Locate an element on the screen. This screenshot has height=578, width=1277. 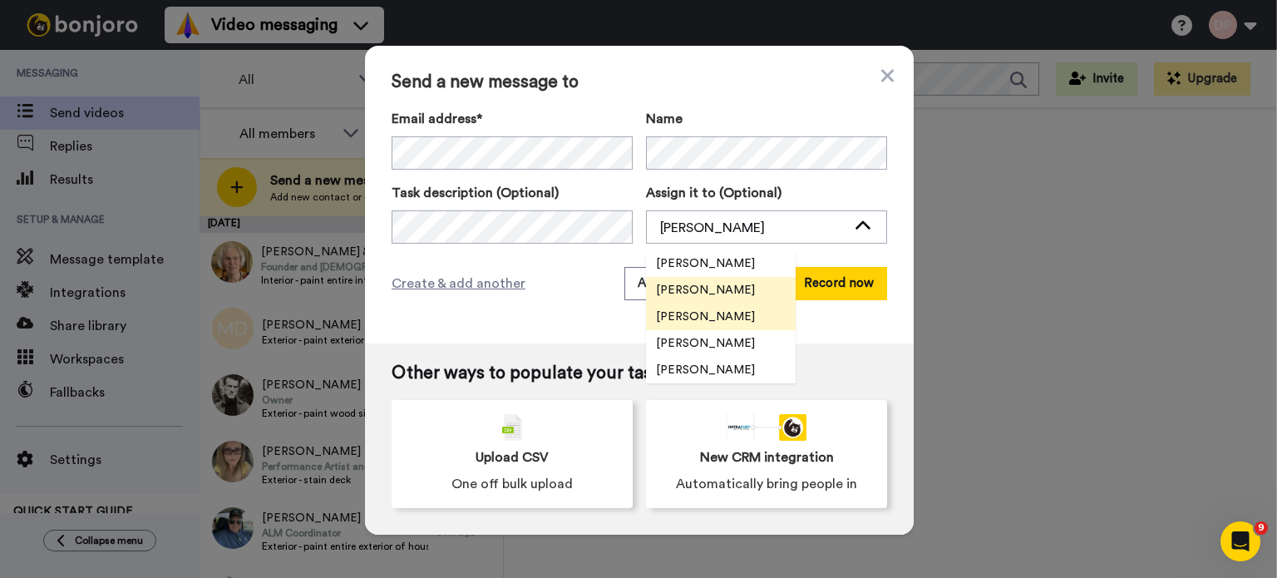
span: Name is located at coordinates (665, 119).